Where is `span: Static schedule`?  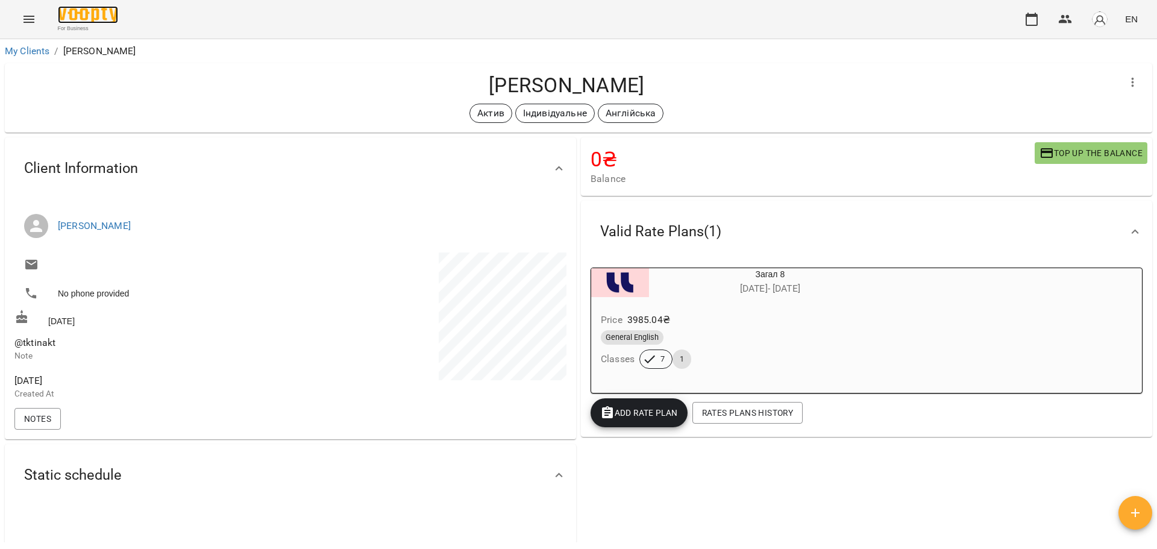 span: Static schedule is located at coordinates (73, 475).